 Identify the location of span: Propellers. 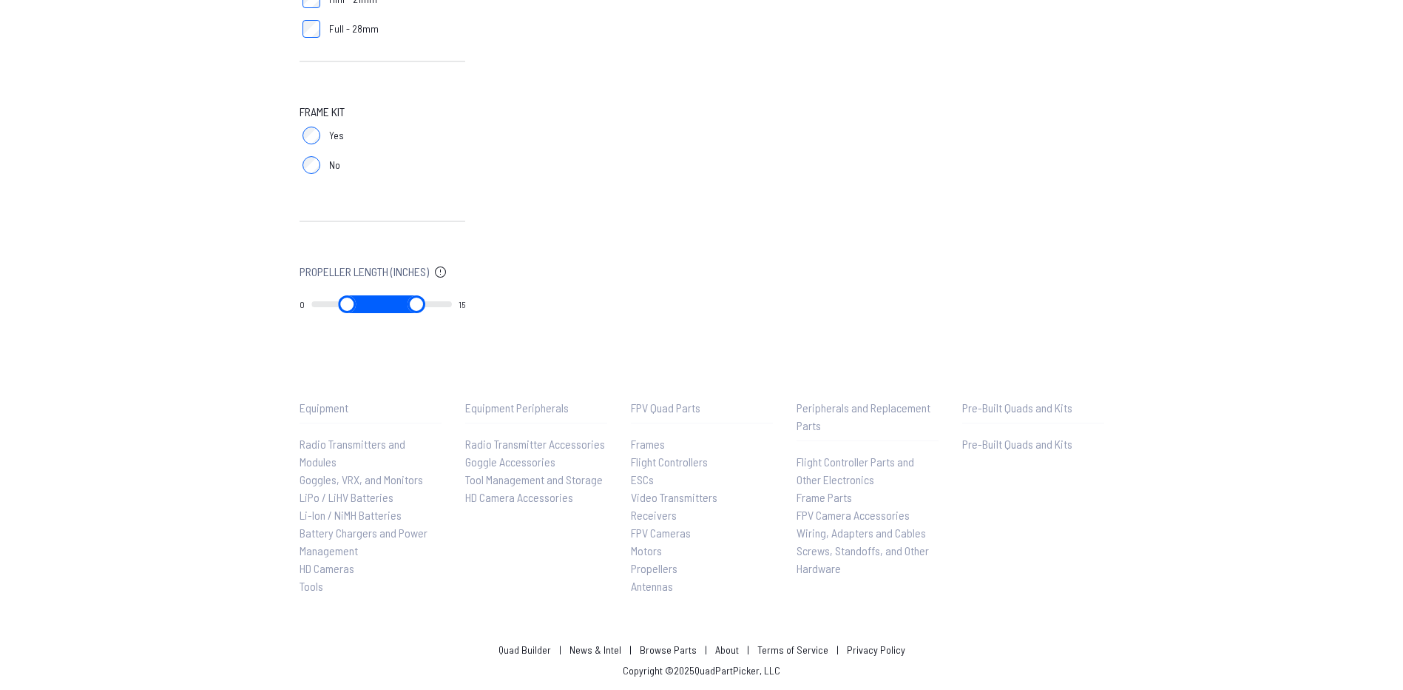
(654, 567).